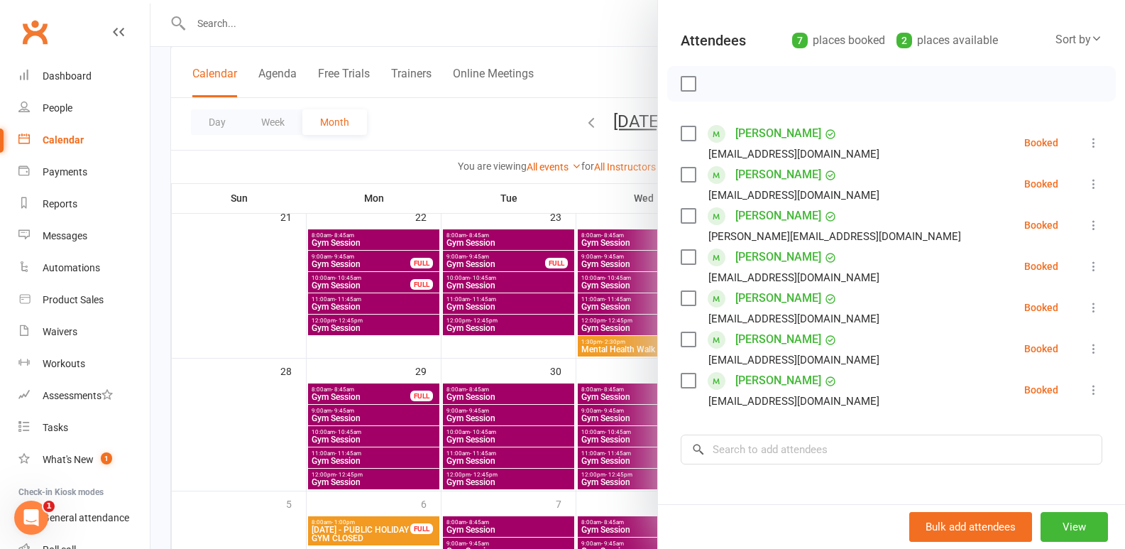 This screenshot has height=549, width=1125. I want to click on div: Waivers, so click(60, 332).